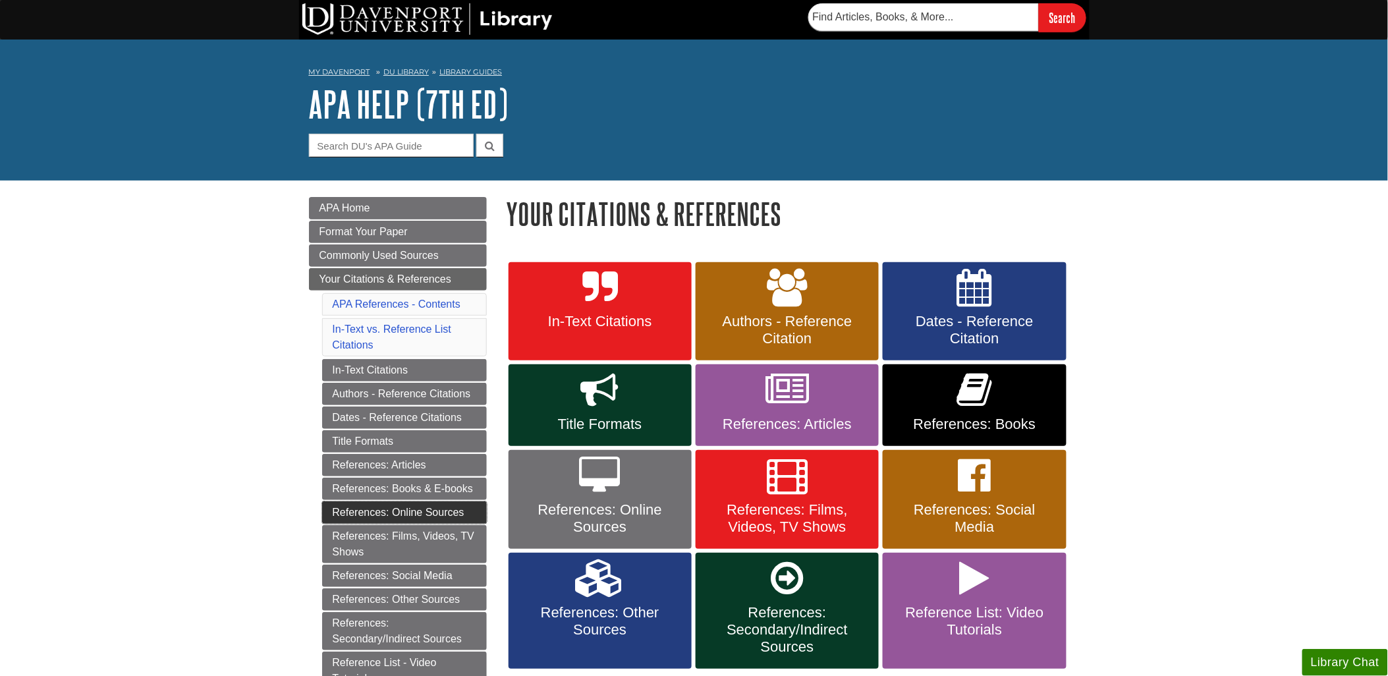 This screenshot has height=676, width=1388. Describe the element at coordinates (694, 74) in the screenshot. I see `nav: breadcrumb` at that location.